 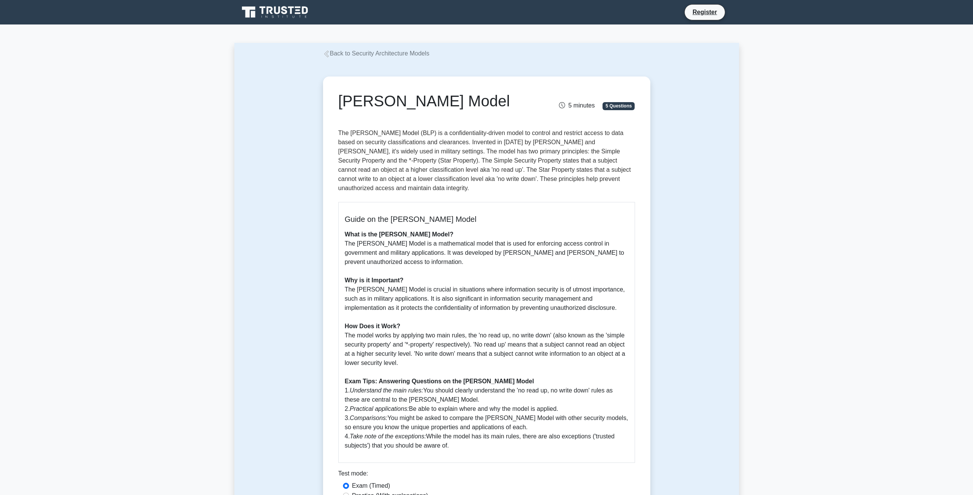 I want to click on a: Back to Security Architecture Models, so click(x=376, y=53).